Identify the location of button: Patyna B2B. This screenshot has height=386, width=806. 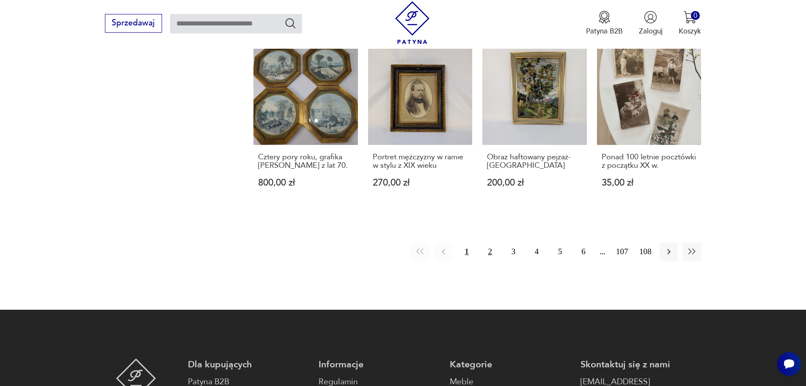
(604, 23).